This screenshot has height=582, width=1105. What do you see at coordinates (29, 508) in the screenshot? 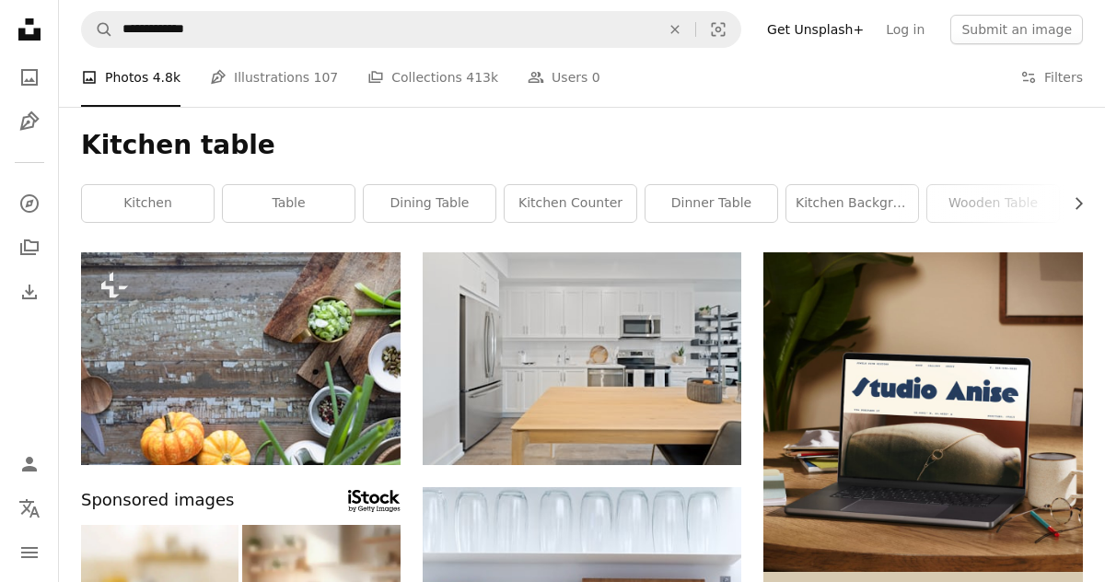
I see `button: Language` at bounding box center [29, 508].